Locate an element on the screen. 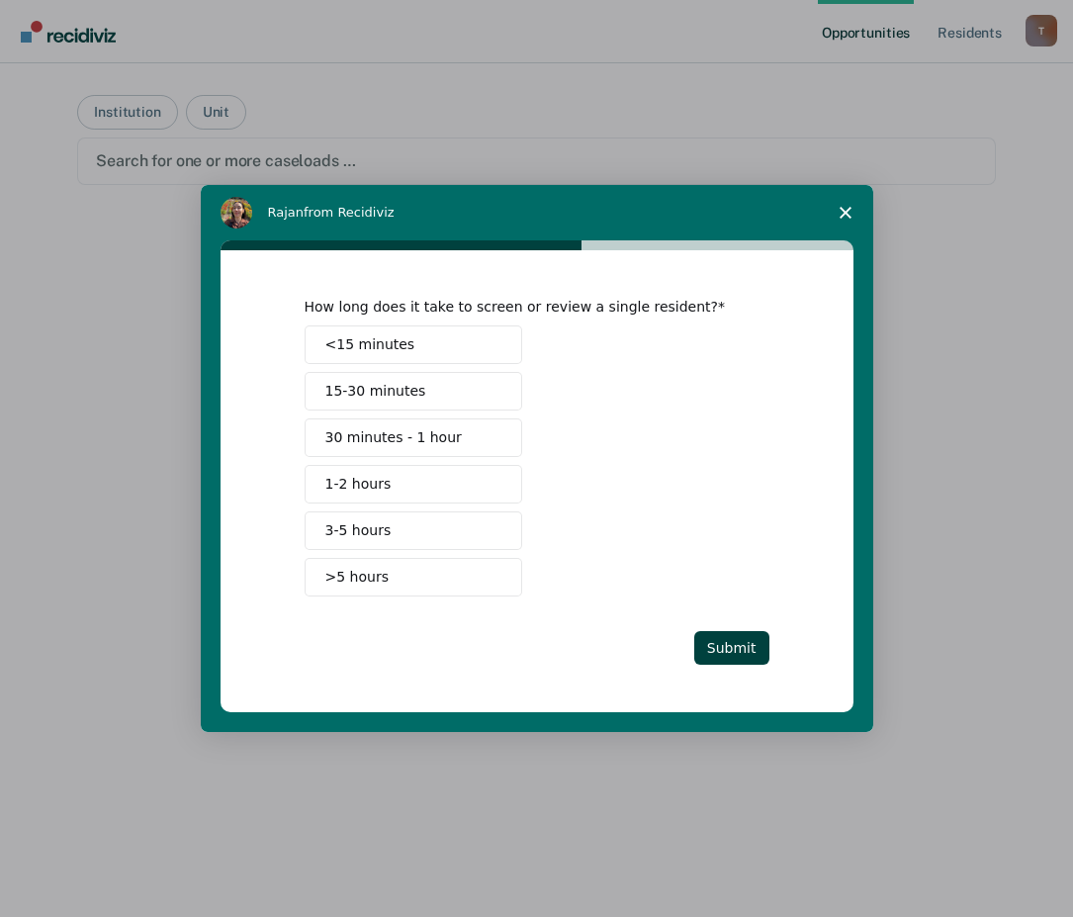  button: 1-2 hours is located at coordinates (413, 484).